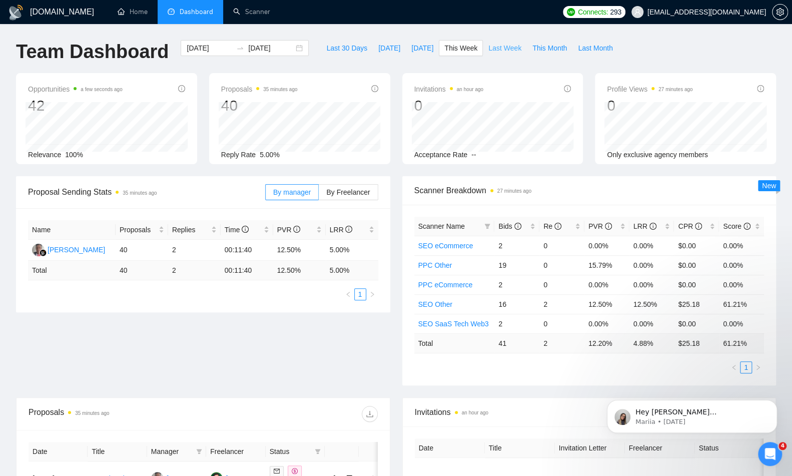 This screenshot has height=476, width=792. What do you see at coordinates (517, 304) in the screenshot?
I see `td: 16` at bounding box center [517, 304].